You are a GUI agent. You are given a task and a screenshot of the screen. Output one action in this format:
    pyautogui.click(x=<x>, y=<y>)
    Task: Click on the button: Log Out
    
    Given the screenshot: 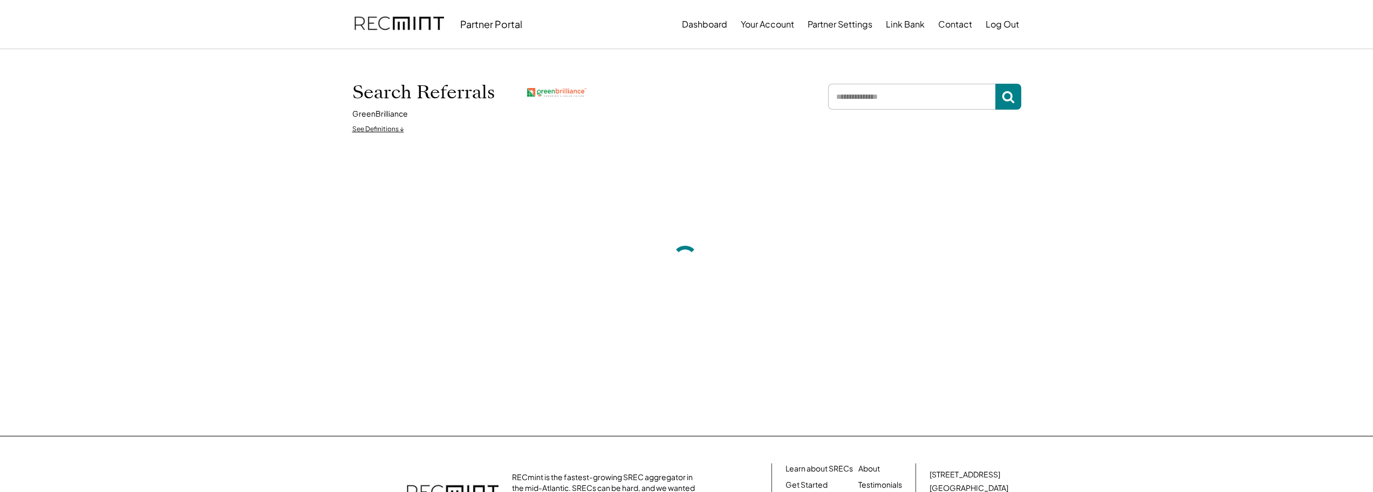 What is the action you would take?
    pyautogui.click(x=1003, y=24)
    